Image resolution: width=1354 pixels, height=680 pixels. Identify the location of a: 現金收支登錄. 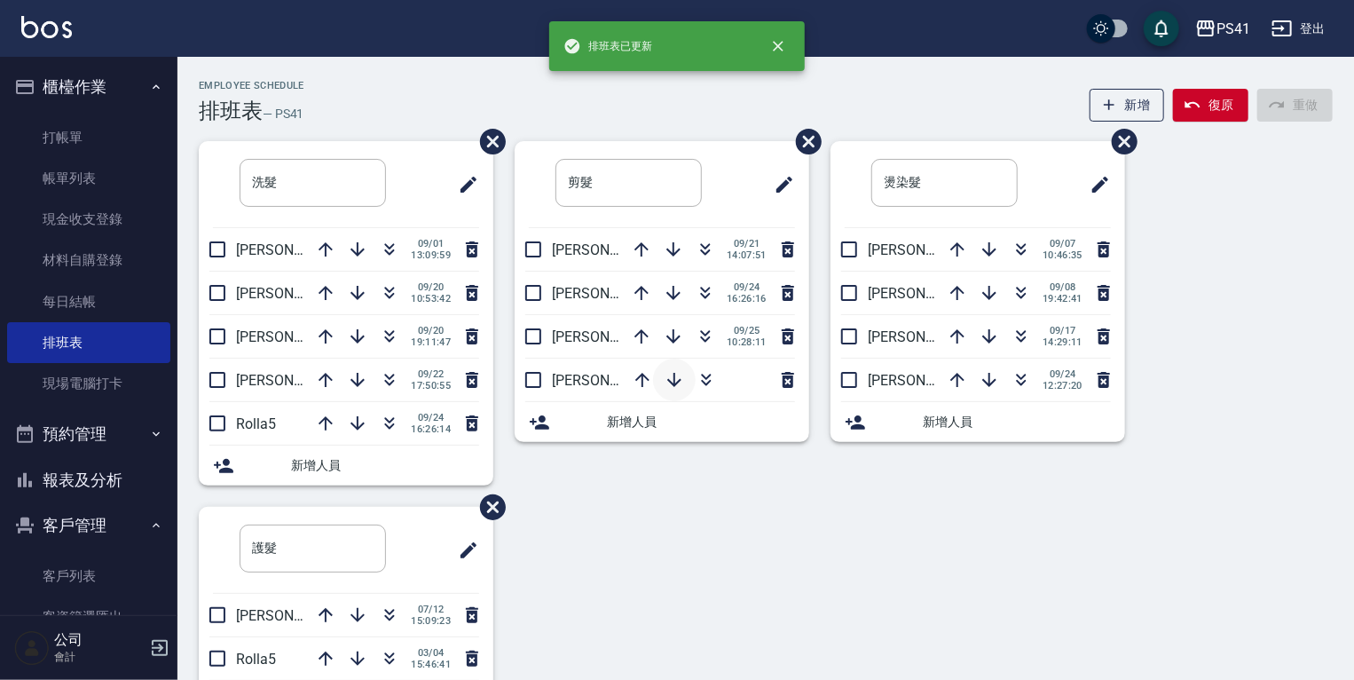
(89, 219).